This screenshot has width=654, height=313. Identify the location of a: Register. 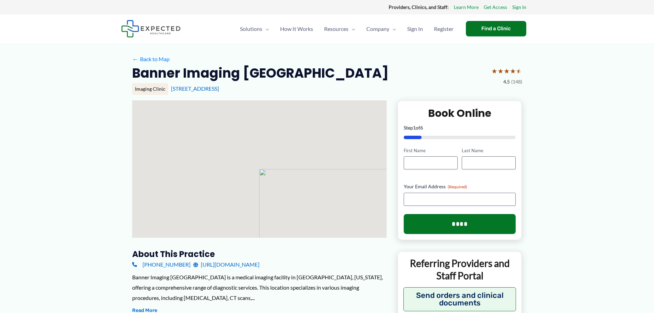
(444, 29).